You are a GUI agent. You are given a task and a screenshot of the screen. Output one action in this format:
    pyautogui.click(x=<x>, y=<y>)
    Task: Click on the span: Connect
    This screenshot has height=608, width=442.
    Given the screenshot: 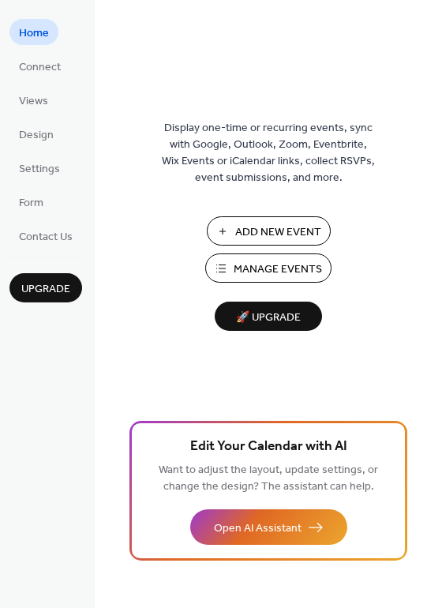 What is the action you would take?
    pyautogui.click(x=39, y=67)
    